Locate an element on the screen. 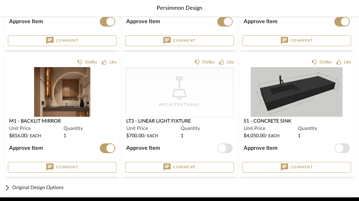 The image size is (359, 201). div: 0 is located at coordinates (297, 92).